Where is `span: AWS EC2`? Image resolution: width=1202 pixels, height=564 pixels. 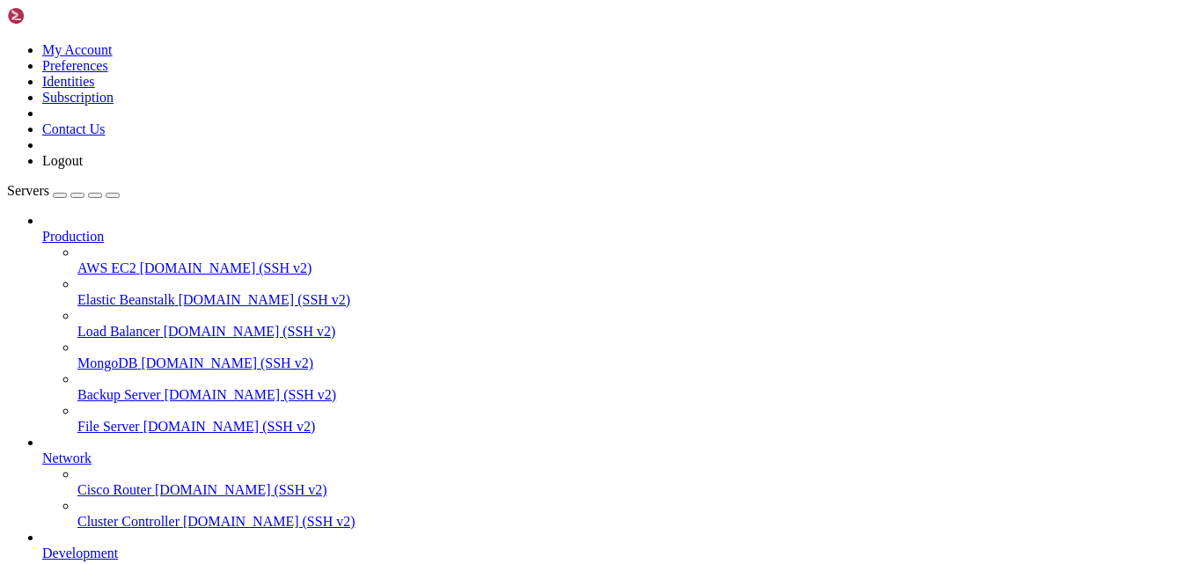
span: AWS EC2 is located at coordinates (106, 267).